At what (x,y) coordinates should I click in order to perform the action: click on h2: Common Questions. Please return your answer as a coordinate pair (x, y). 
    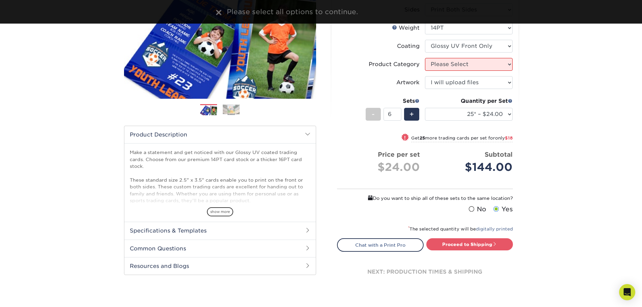
    Looking at the image, I should click on (220, 248).